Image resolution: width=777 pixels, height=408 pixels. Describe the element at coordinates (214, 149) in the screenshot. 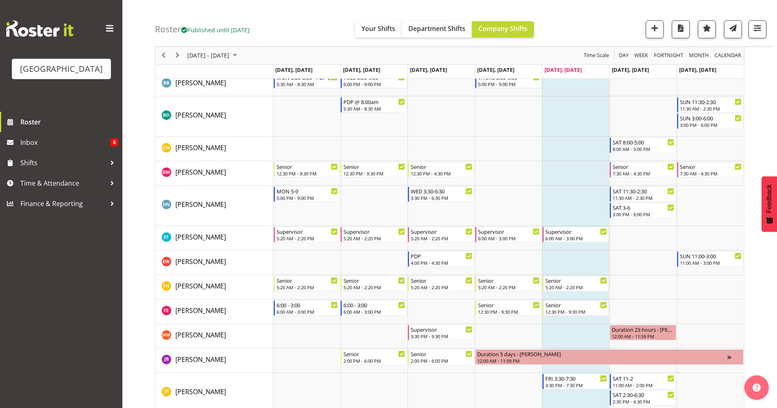

I see `td: Cain Wilson resource` at that location.